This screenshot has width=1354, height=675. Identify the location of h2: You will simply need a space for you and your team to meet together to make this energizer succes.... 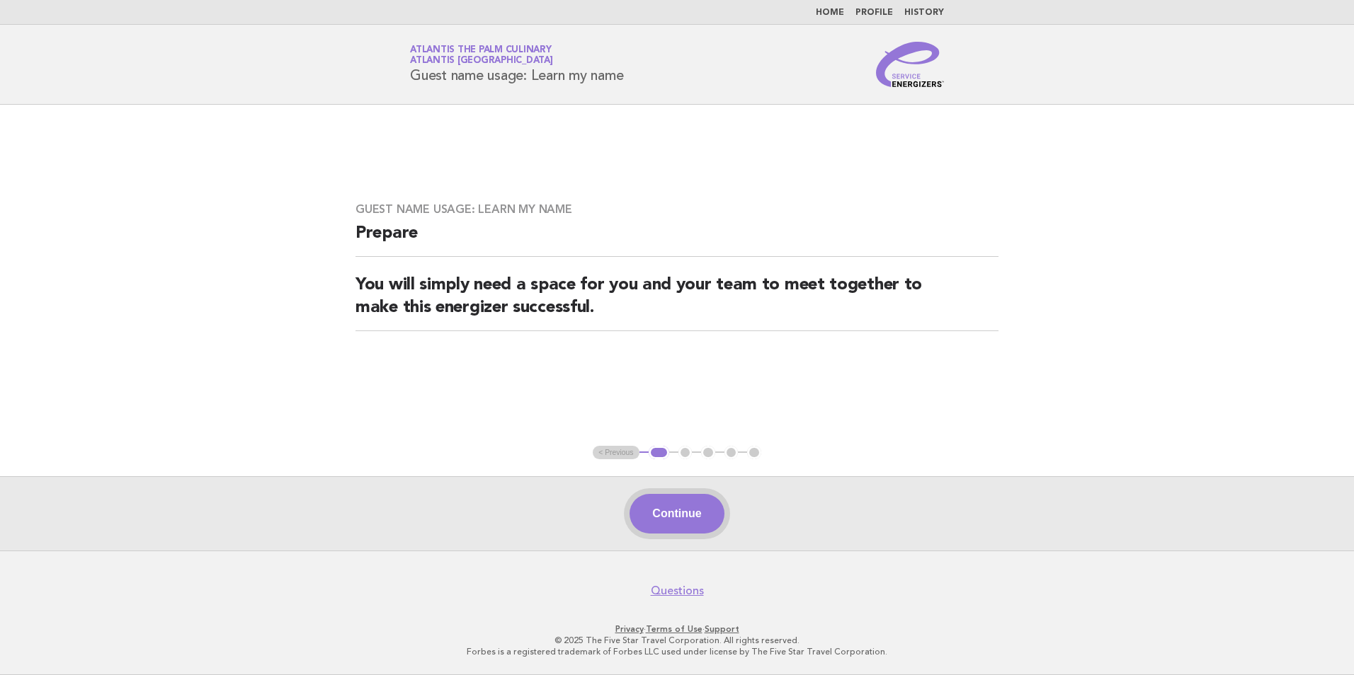
(677, 302).